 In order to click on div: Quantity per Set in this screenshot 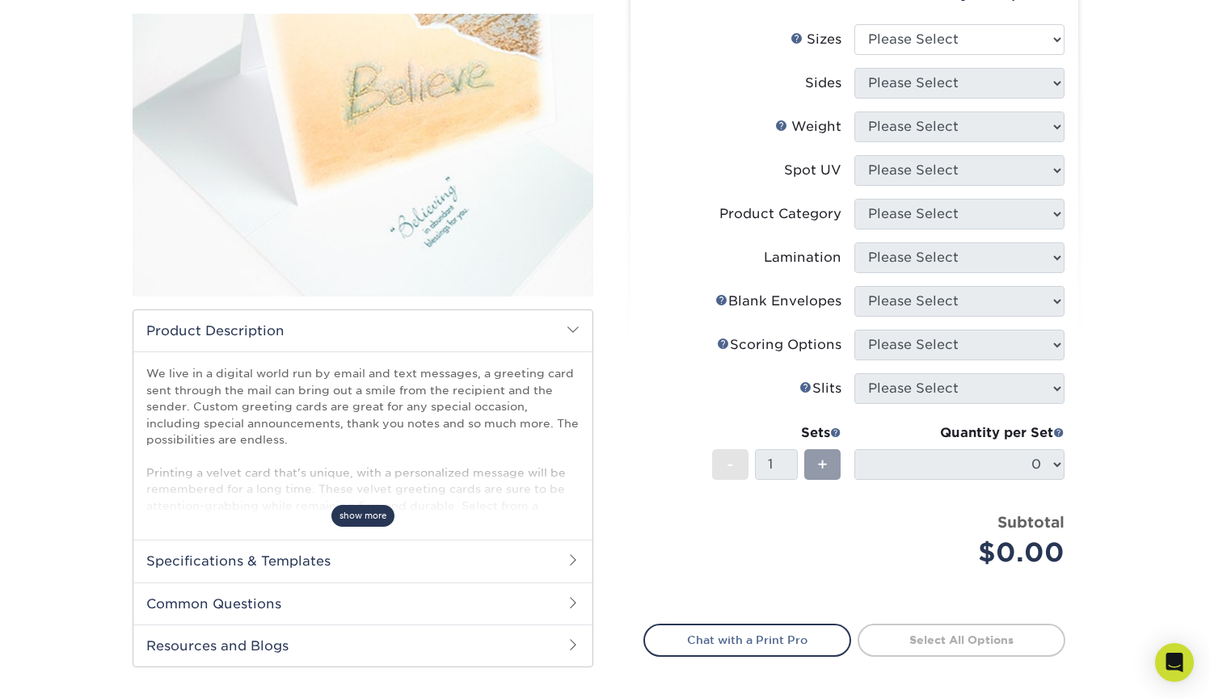, I will do `click(959, 433)`.